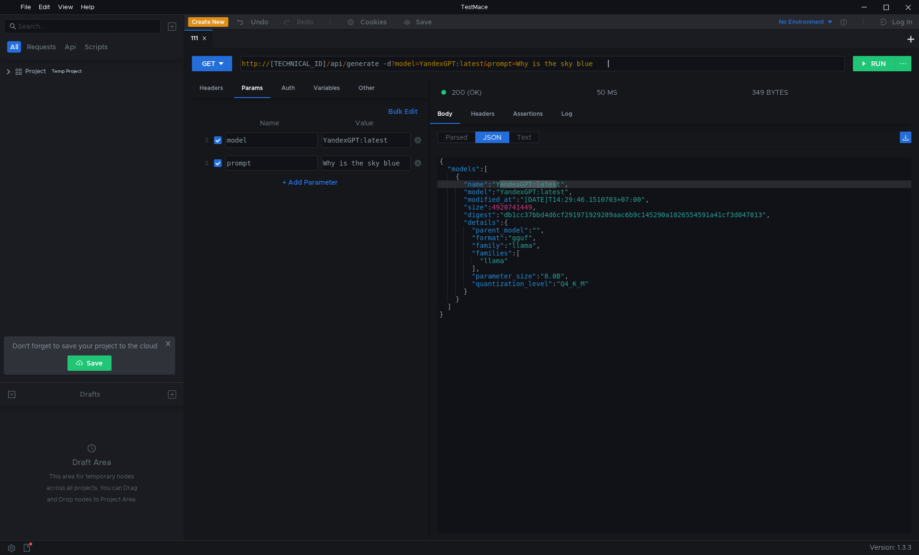 This screenshot has width=919, height=555. I want to click on div: Assertions, so click(528, 114).